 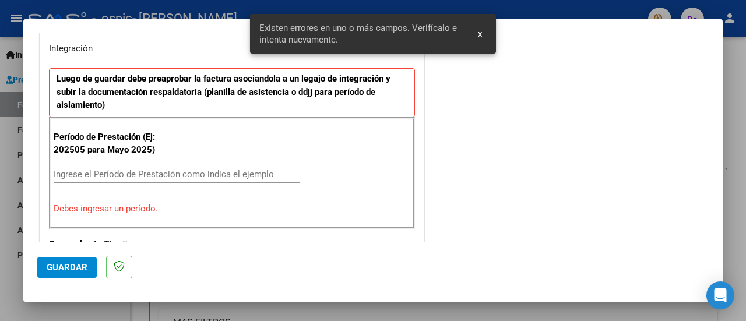 I want to click on span: Guardar, so click(x=67, y=268).